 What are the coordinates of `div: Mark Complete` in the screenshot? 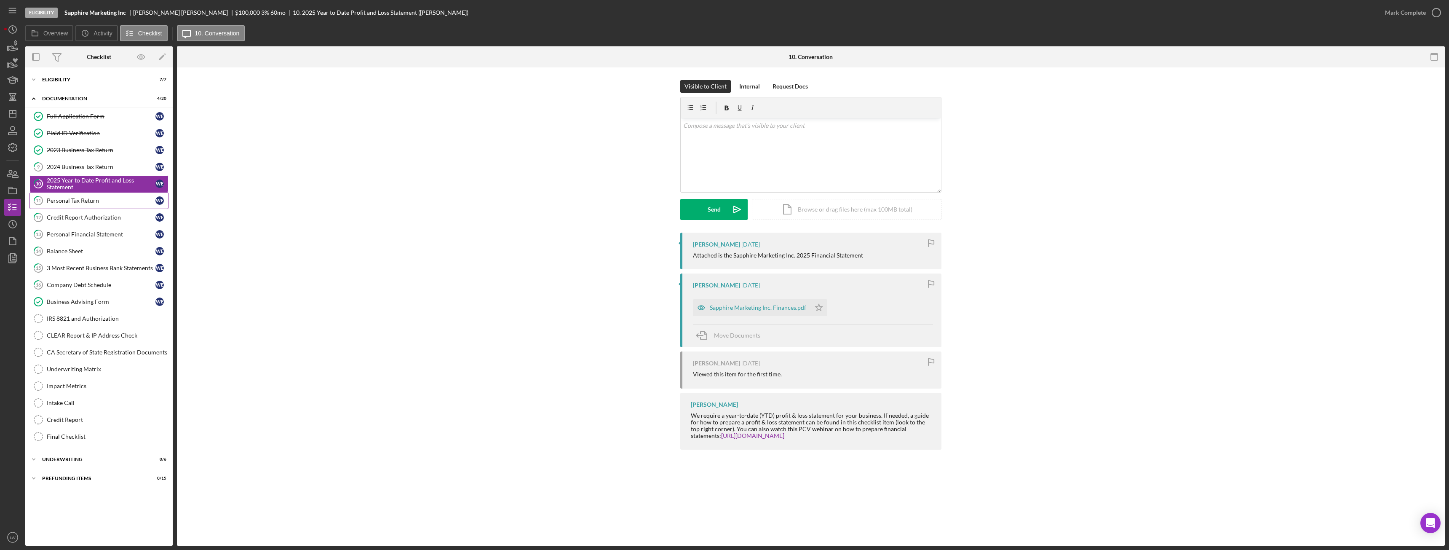 It's located at (1405, 13).